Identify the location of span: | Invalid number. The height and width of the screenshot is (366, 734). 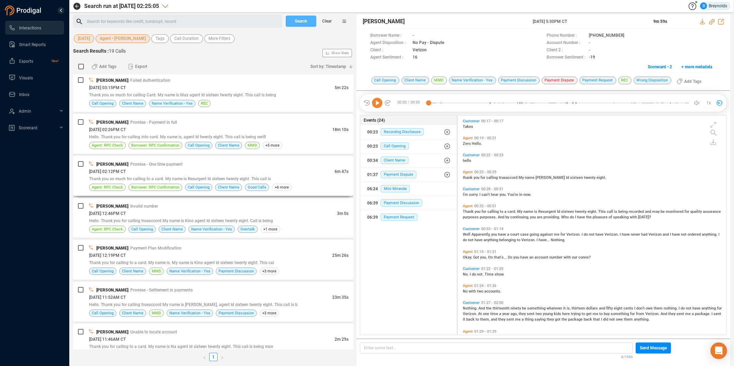
(143, 206).